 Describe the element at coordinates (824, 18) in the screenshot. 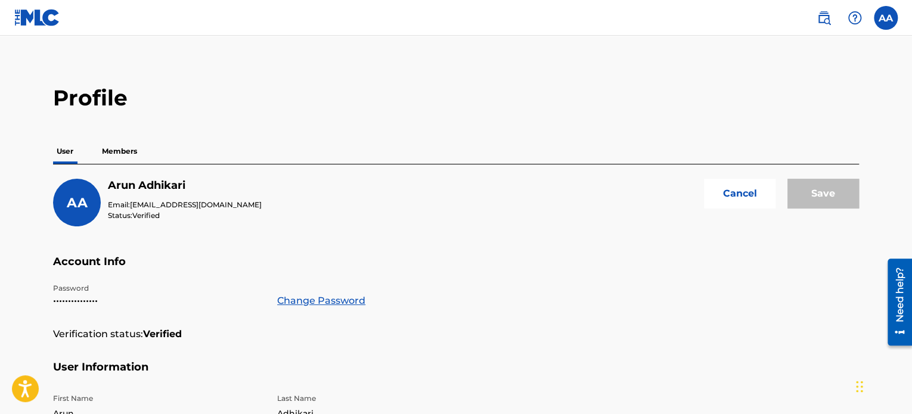

I see `a: Public Search` at that location.